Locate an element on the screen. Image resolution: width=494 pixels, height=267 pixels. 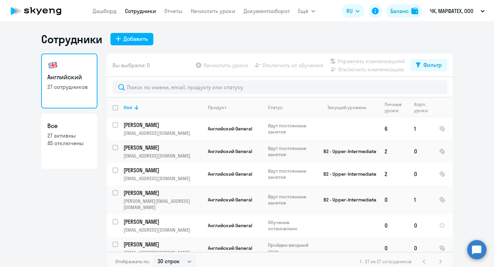
a: Сотрудники is located at coordinates (140, 11).